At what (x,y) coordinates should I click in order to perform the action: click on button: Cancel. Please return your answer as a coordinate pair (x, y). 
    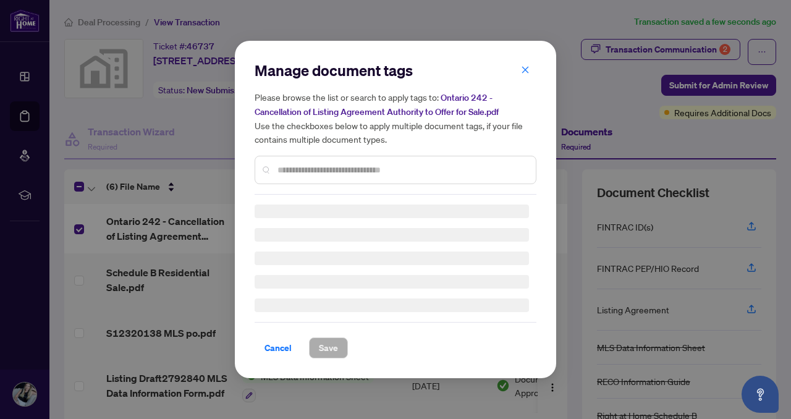
    Looking at the image, I should click on (278, 348).